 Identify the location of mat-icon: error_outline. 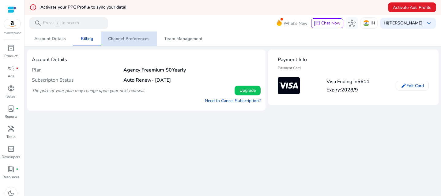
(33, 7).